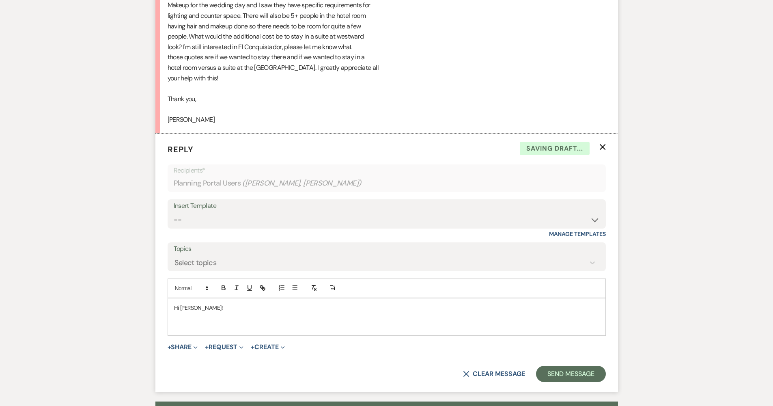 The image size is (773, 406). What do you see at coordinates (570, 374) in the screenshot?
I see `button: Send Message` at bounding box center [570, 374].